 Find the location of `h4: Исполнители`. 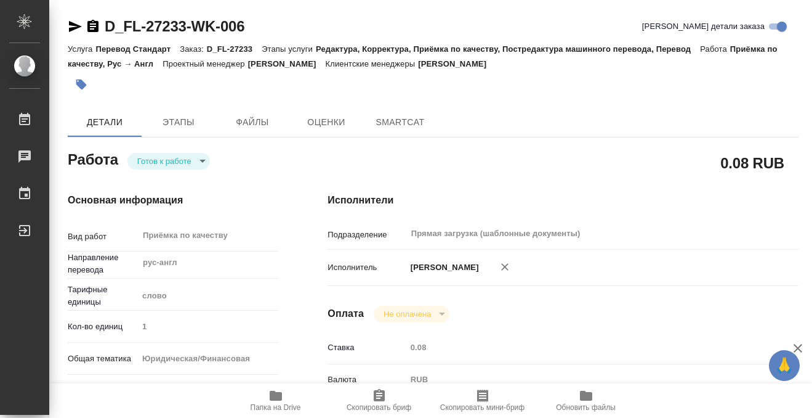

h4: Исполнители is located at coordinates (563, 200).